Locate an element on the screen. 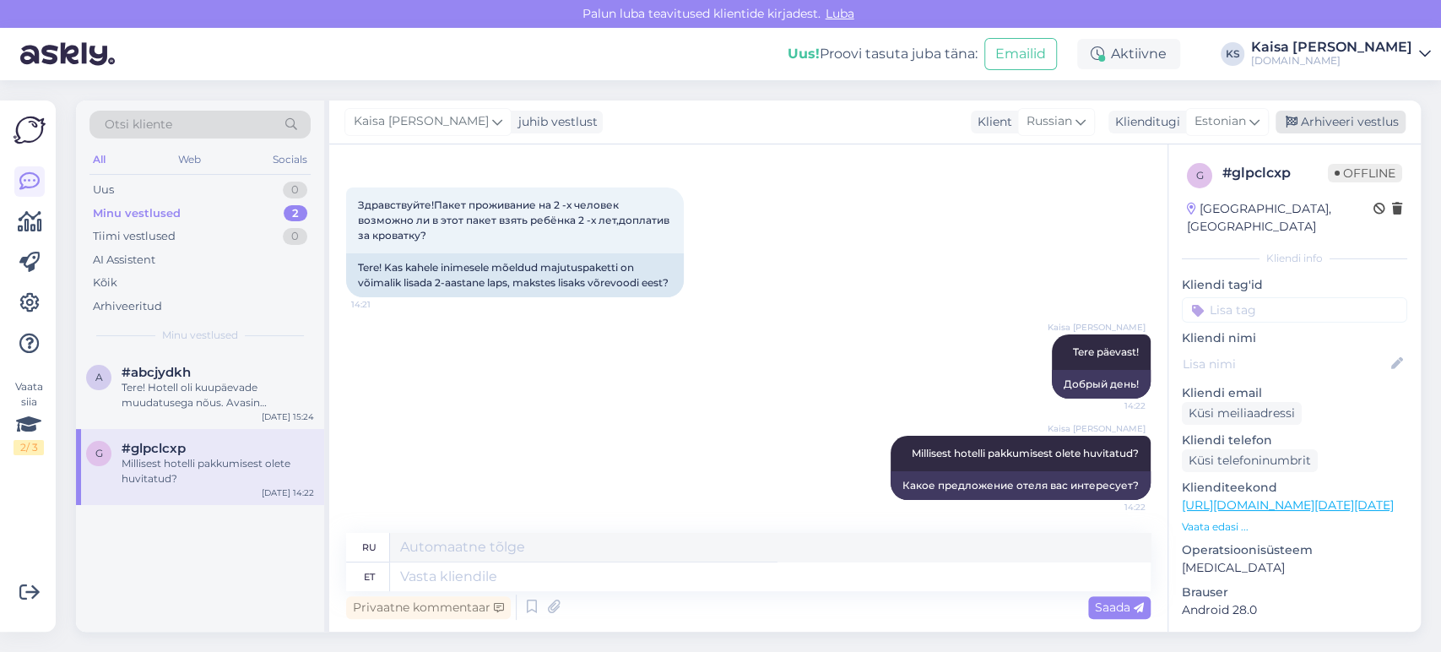 The width and height of the screenshot is (1441, 652). div: Klienditugi is located at coordinates (1144, 122).